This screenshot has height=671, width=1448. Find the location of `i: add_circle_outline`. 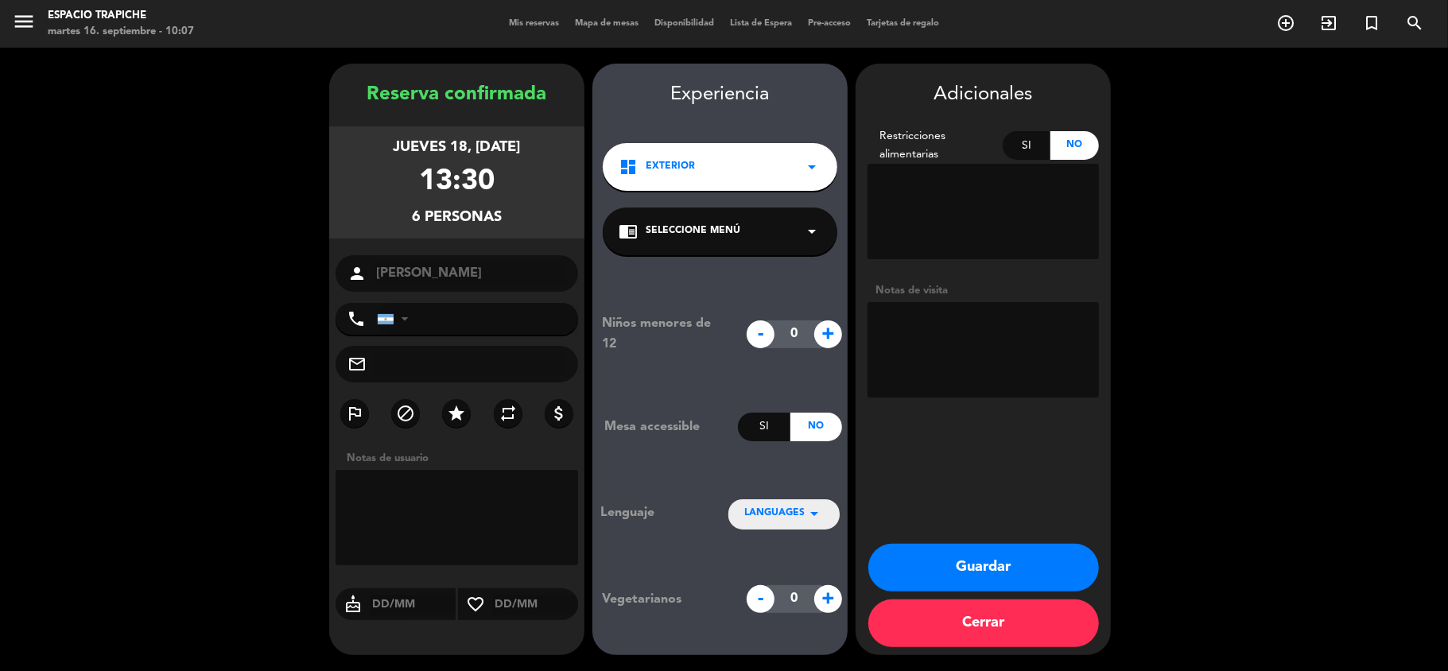

i: add_circle_outline is located at coordinates (1286, 23).